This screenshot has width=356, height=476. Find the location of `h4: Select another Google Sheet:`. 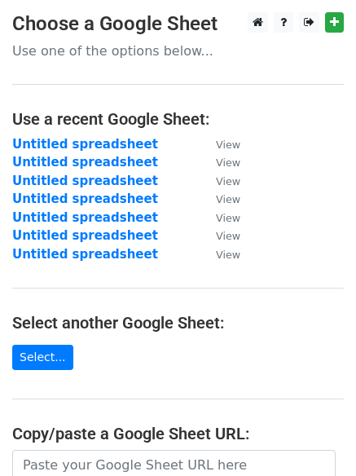

h4: Select another Google Sheet: is located at coordinates (177, 322).